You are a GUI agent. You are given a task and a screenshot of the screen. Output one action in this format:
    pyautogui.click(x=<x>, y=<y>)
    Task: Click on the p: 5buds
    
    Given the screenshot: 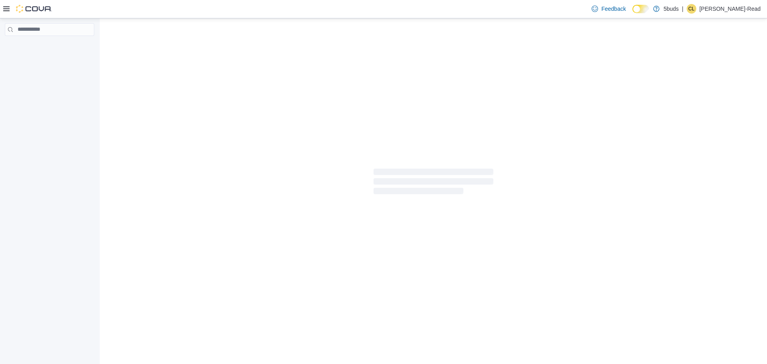 What is the action you would take?
    pyautogui.click(x=671, y=9)
    